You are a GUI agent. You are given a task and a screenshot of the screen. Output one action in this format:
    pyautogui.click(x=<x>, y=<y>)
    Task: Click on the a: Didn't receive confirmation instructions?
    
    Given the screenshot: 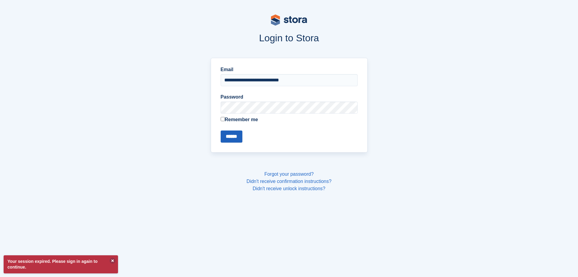 What is the action you would take?
    pyautogui.click(x=289, y=181)
    